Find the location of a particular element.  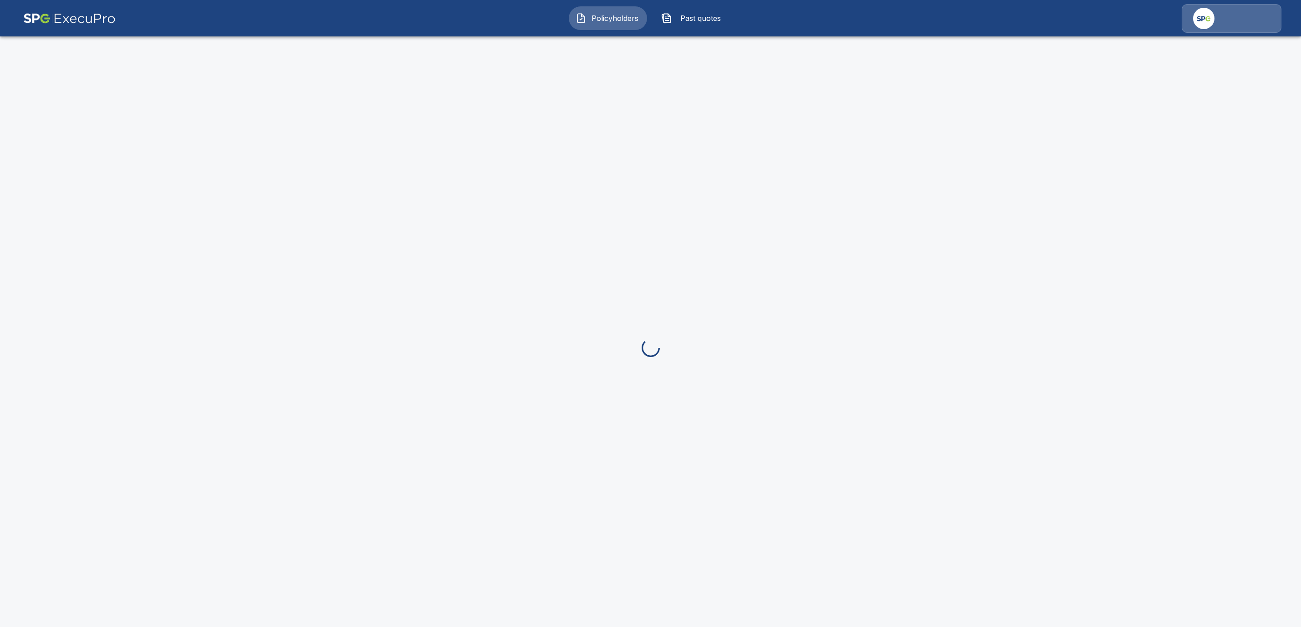

img: Agency Icon is located at coordinates (1204, 18).